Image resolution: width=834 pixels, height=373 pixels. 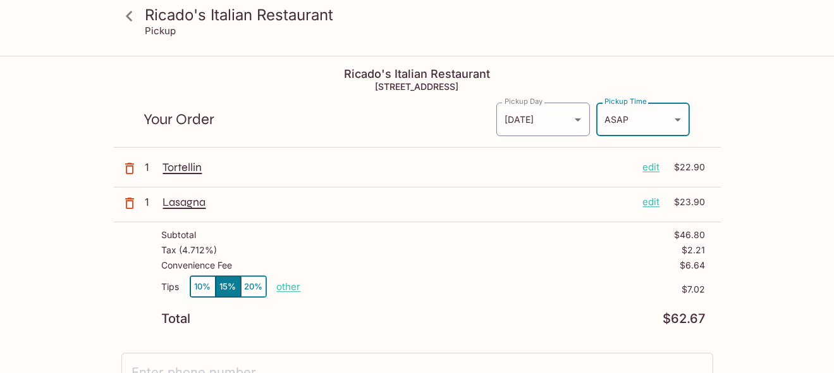 I want to click on p: Pickup, so click(x=161, y=30).